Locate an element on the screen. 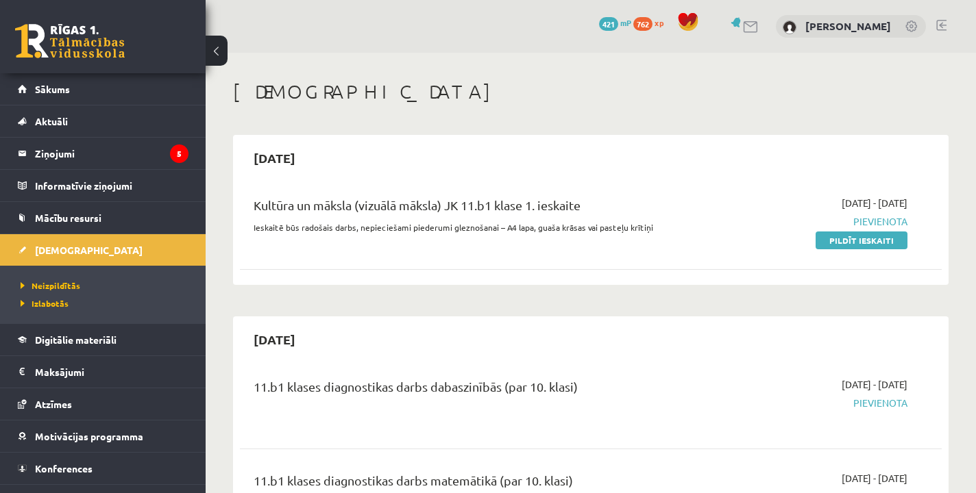 The image size is (976, 493). span: Atzīmes is located at coordinates (53, 404).